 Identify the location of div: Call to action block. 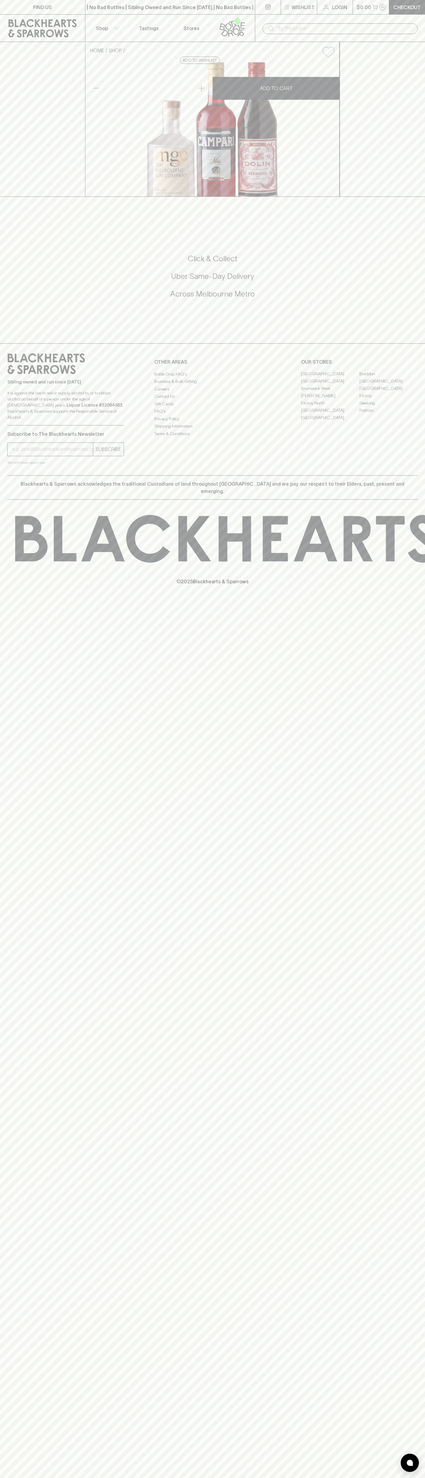
(213, 280).